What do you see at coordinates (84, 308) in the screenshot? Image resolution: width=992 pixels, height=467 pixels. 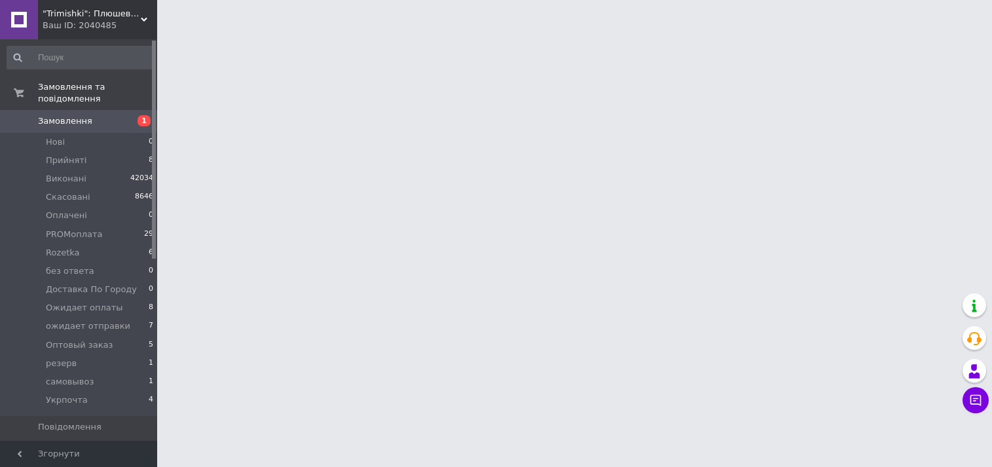 I see `span: Ожидает оплаты` at bounding box center [84, 308].